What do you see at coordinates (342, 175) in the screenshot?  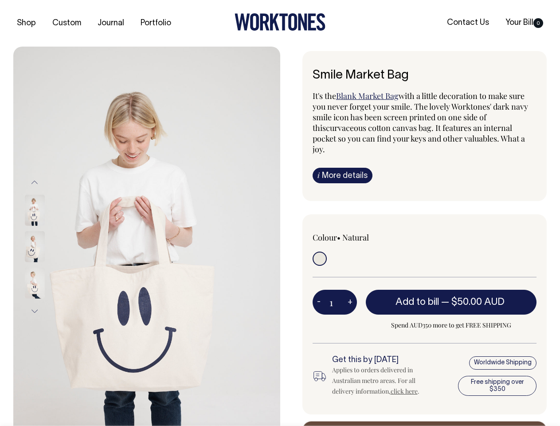 I see `a: iMore details` at bounding box center [342, 175].